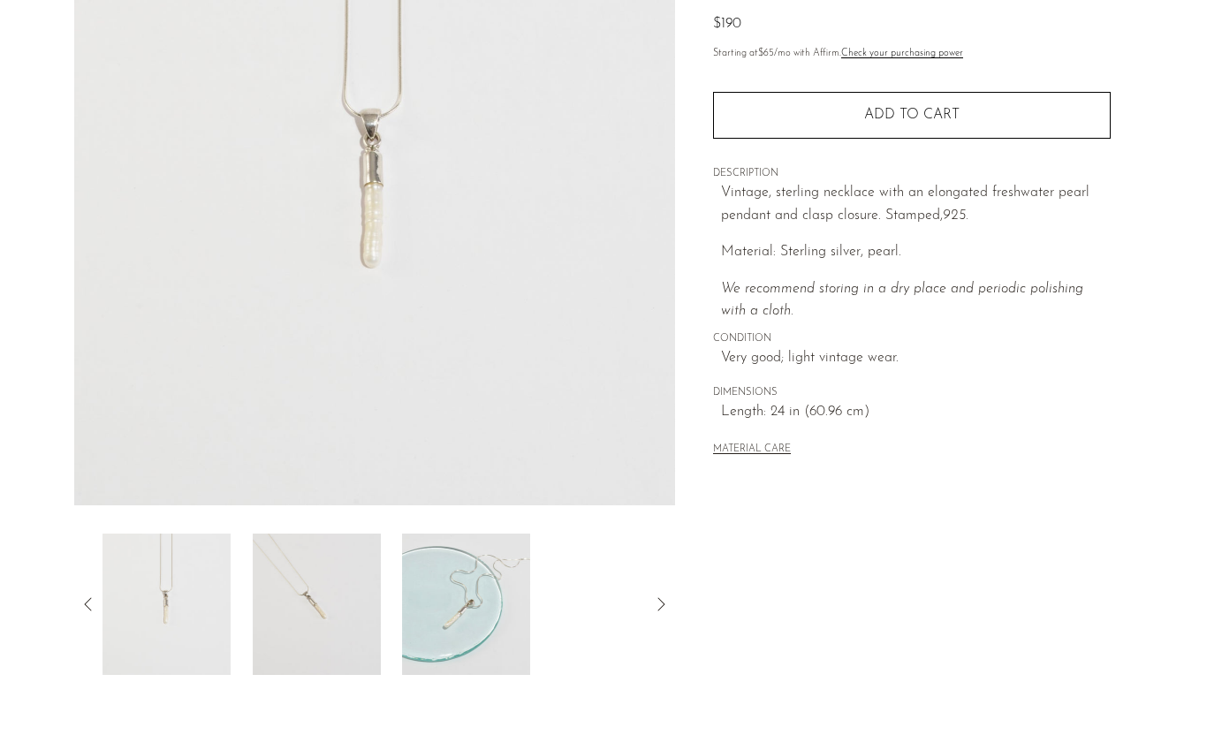 The width and height of the screenshot is (1222, 735). Describe the element at coordinates (912, 339) in the screenshot. I see `span: CONDITION` at that location.